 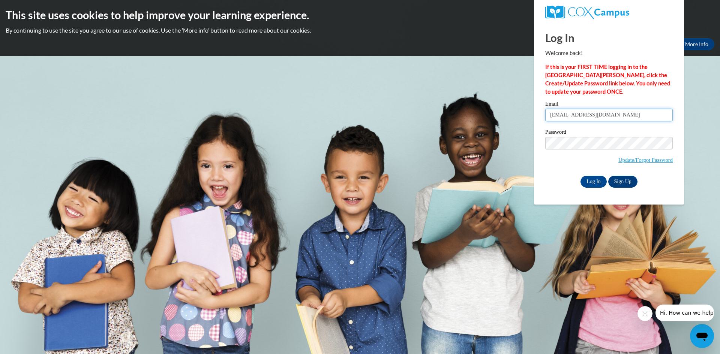 I want to click on label: Password, so click(x=609, y=133).